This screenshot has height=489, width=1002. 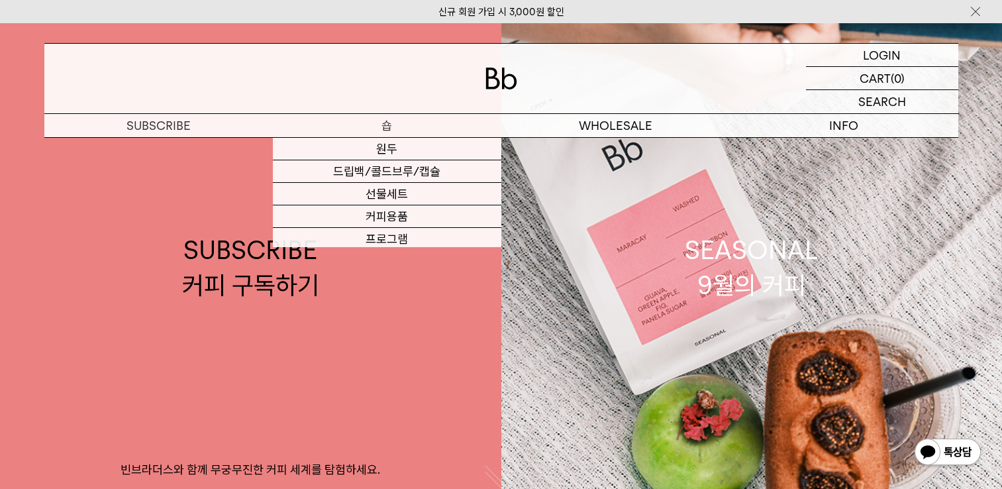 What do you see at coordinates (875, 78) in the screenshot?
I see `p: CART` at bounding box center [875, 78].